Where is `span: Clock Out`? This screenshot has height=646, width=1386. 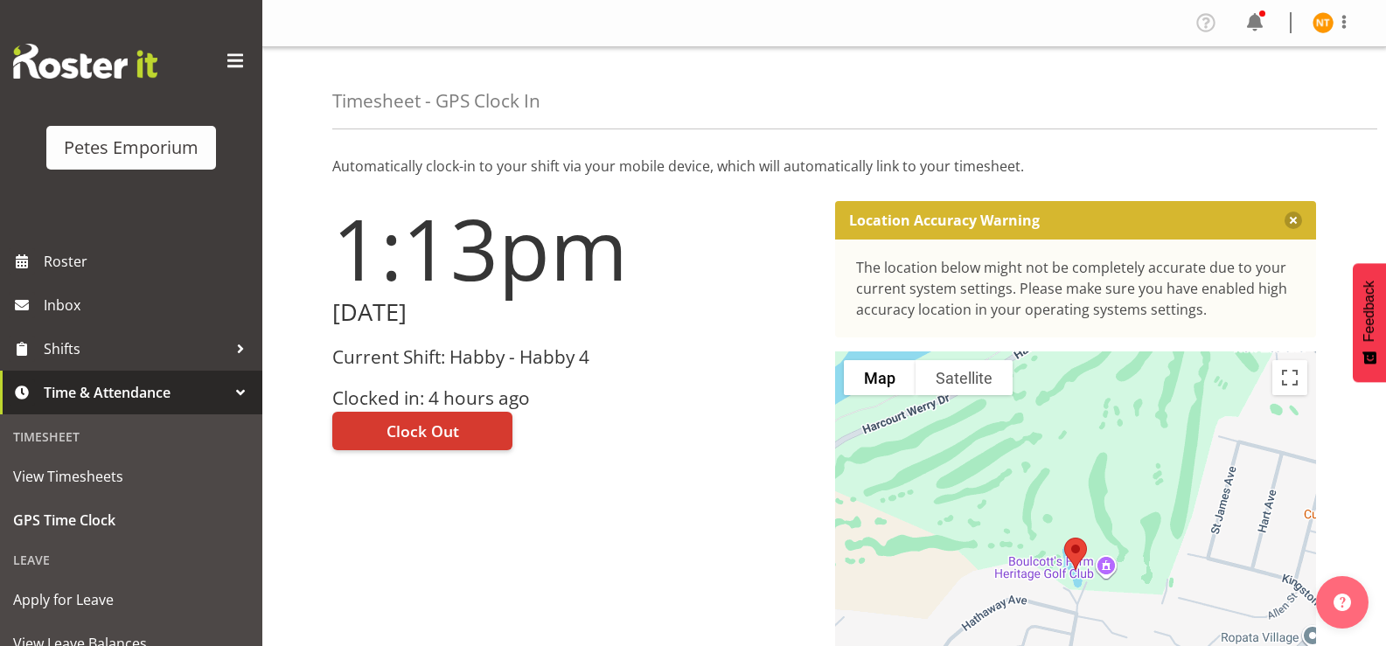 span: Clock Out is located at coordinates (422, 431).